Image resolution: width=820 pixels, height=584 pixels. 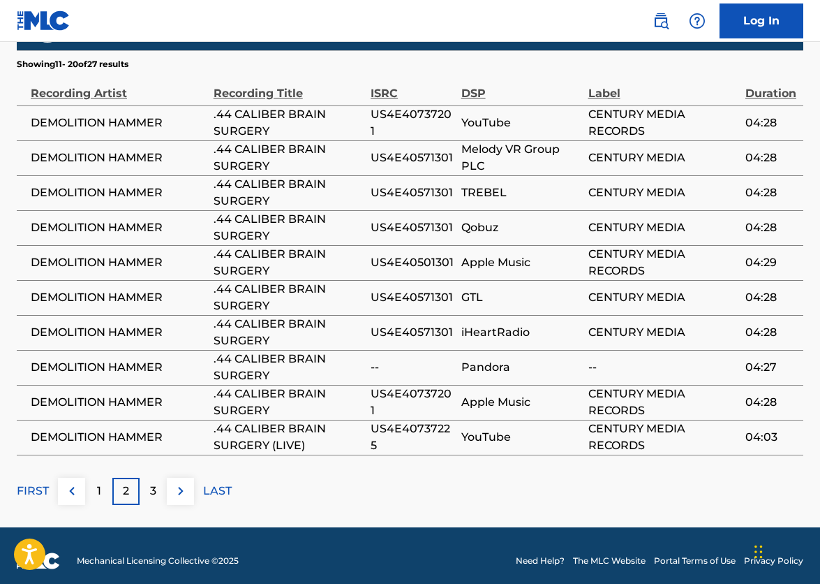 What do you see at coordinates (762, 21) in the screenshot?
I see `a: Log In` at bounding box center [762, 21].